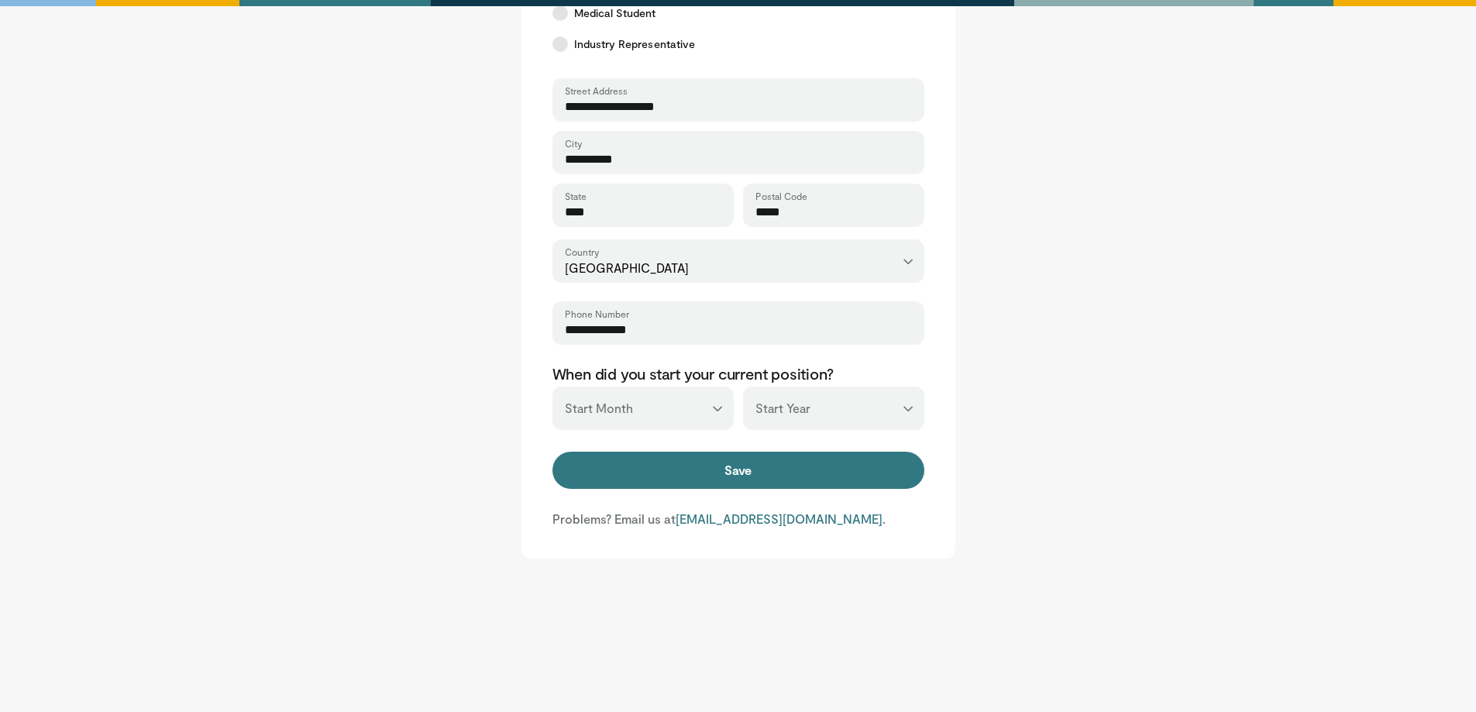 The height and width of the screenshot is (712, 1476). What do you see at coordinates (576, 196) in the screenshot?
I see `label: State` at bounding box center [576, 196].